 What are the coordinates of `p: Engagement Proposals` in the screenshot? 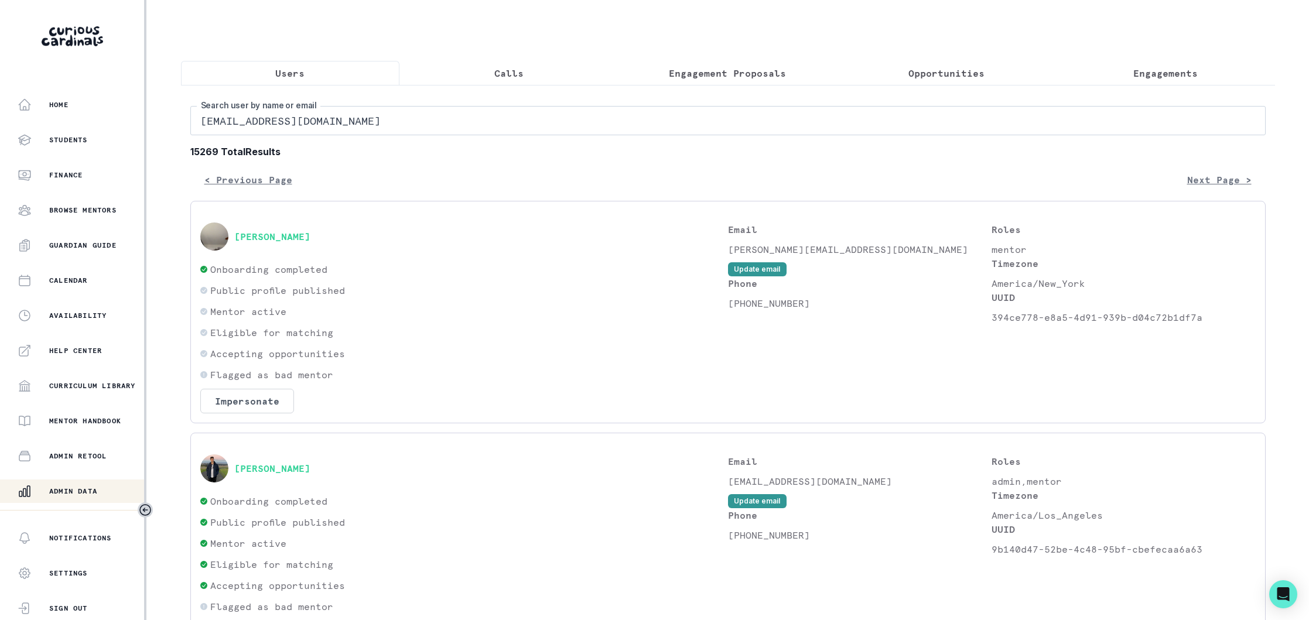 It's located at (727, 73).